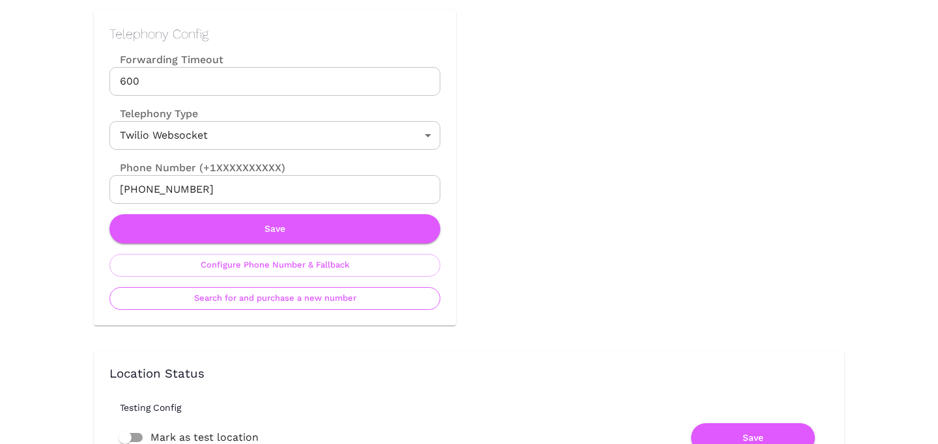  What do you see at coordinates (469, 374) in the screenshot?
I see `h3: Location Status` at bounding box center [469, 374].